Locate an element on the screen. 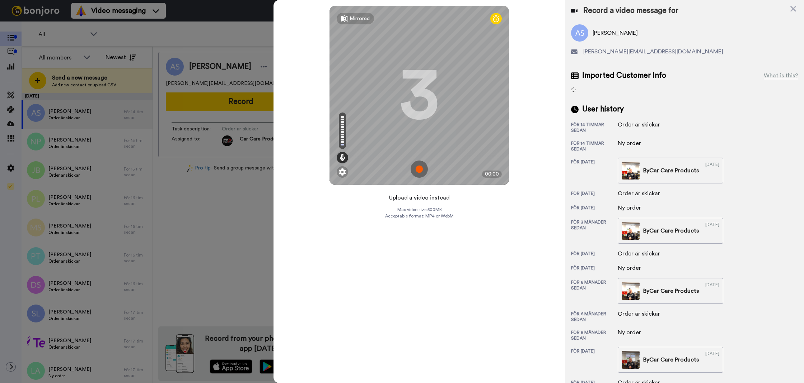  img: 9a901726-3ce1-4e20-8ea2-d7b1f4b5c36d-thumb.jpg is located at coordinates (630, 231).